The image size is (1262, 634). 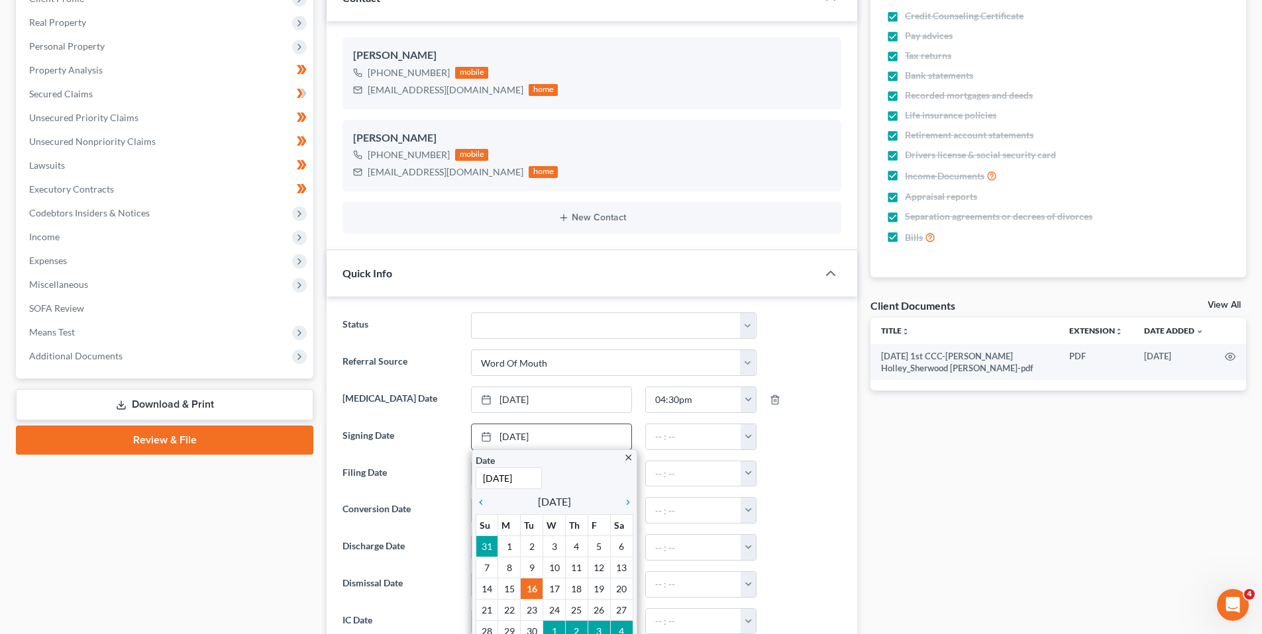 I want to click on td: 23, so click(x=532, y=610).